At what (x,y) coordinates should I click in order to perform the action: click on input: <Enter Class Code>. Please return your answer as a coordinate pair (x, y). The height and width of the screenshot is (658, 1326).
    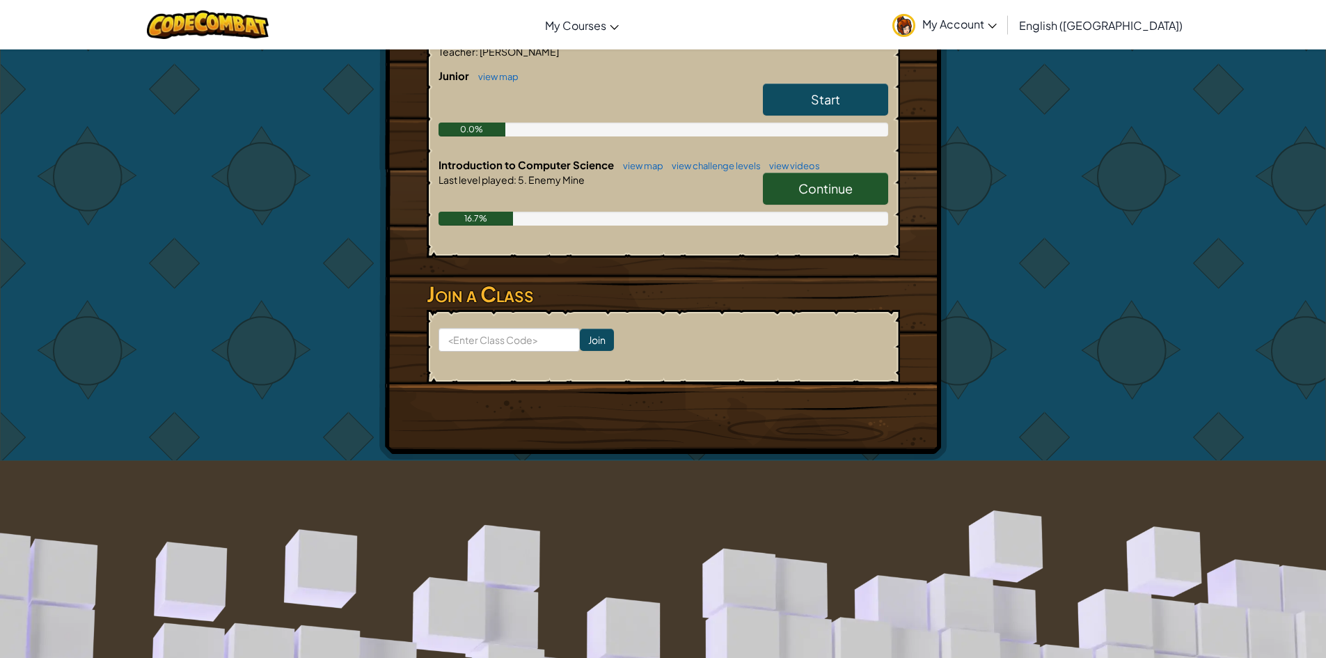
    Looking at the image, I should click on (509, 340).